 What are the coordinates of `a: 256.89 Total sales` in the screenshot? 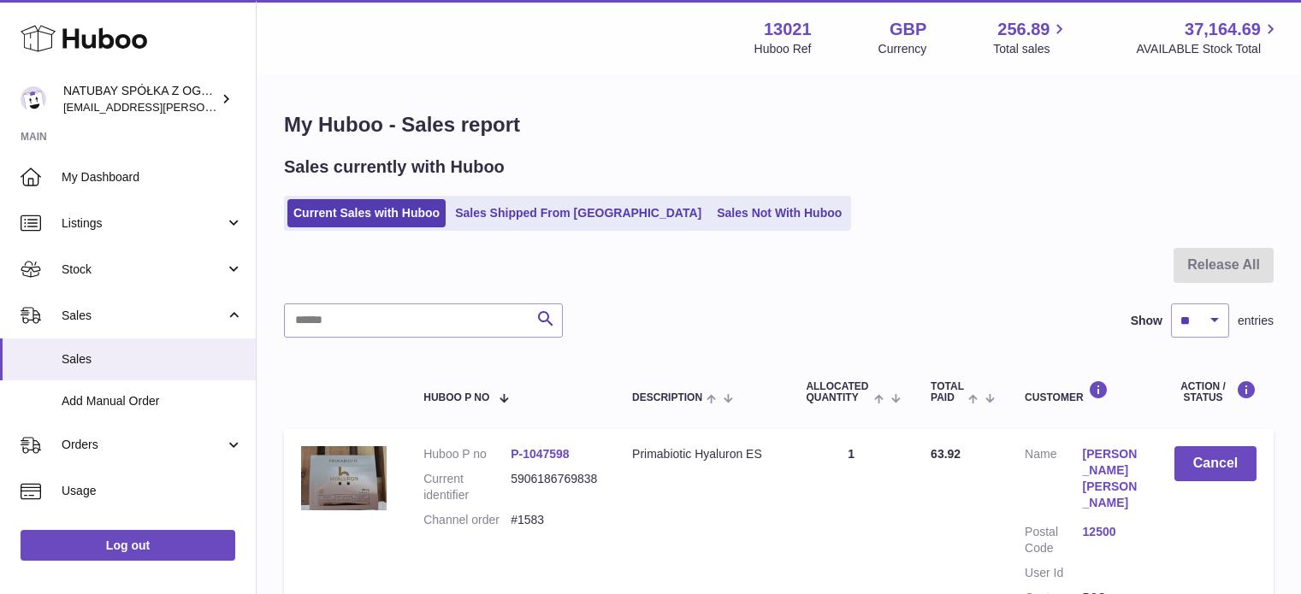 It's located at (1031, 38).